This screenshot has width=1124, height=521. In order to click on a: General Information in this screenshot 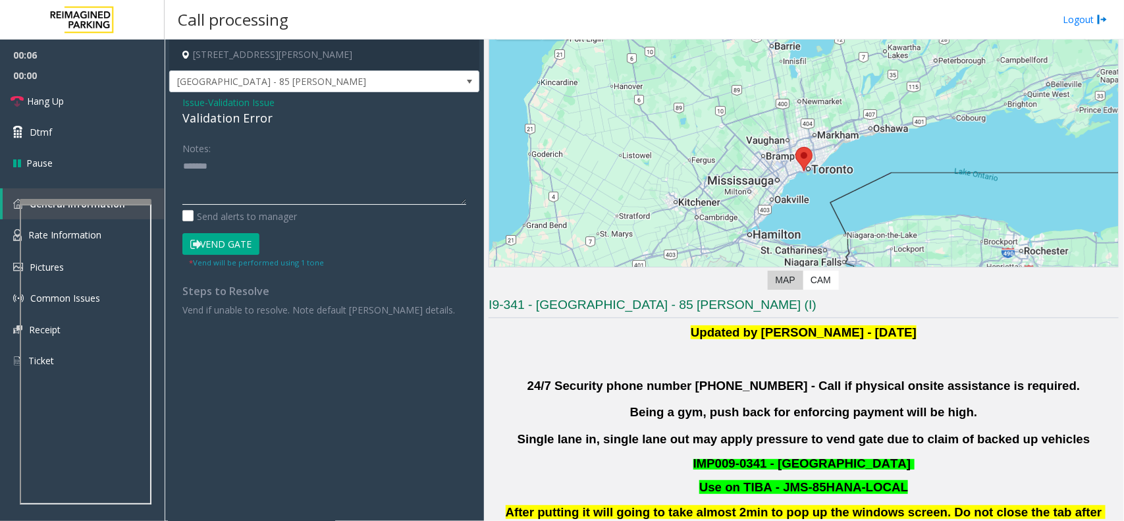, I will do `click(84, 203)`.